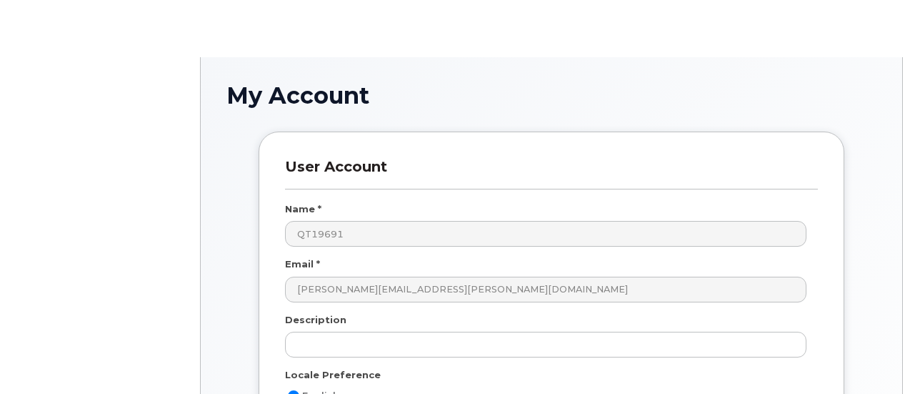  Describe the element at coordinates (552, 173) in the screenshot. I see `h3: User Account` at that location.